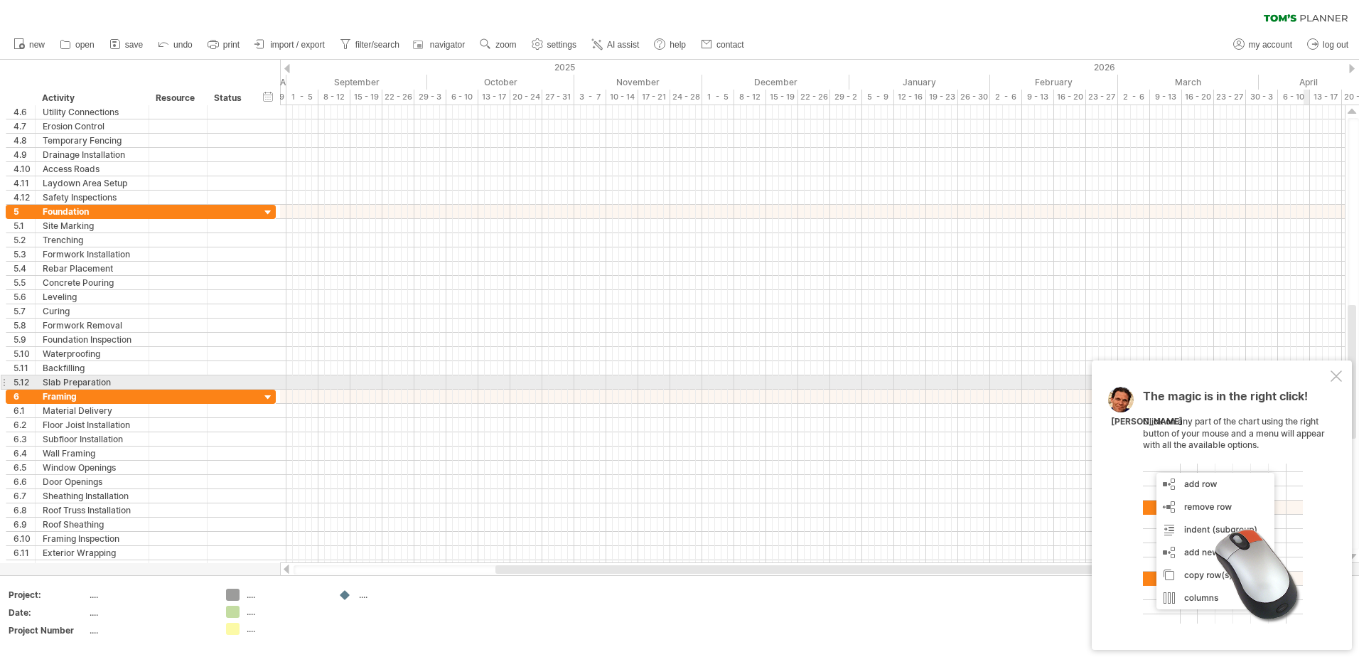  What do you see at coordinates (24, 552) in the screenshot?
I see `div: 6.11` at bounding box center [24, 552].